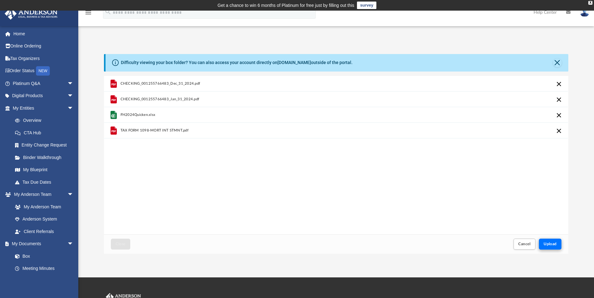 The image size is (594, 298). What do you see at coordinates (43, 59) in the screenshot?
I see `a: Tax Organizers` at bounding box center [43, 59].